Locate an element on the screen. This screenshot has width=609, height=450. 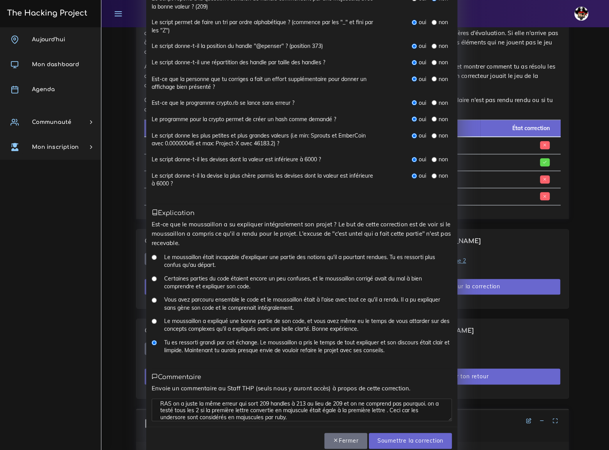
p: Envoie un commentaire au Staff THP (seuls nous y auront accès) à propos de cette correction. is located at coordinates (302, 388).